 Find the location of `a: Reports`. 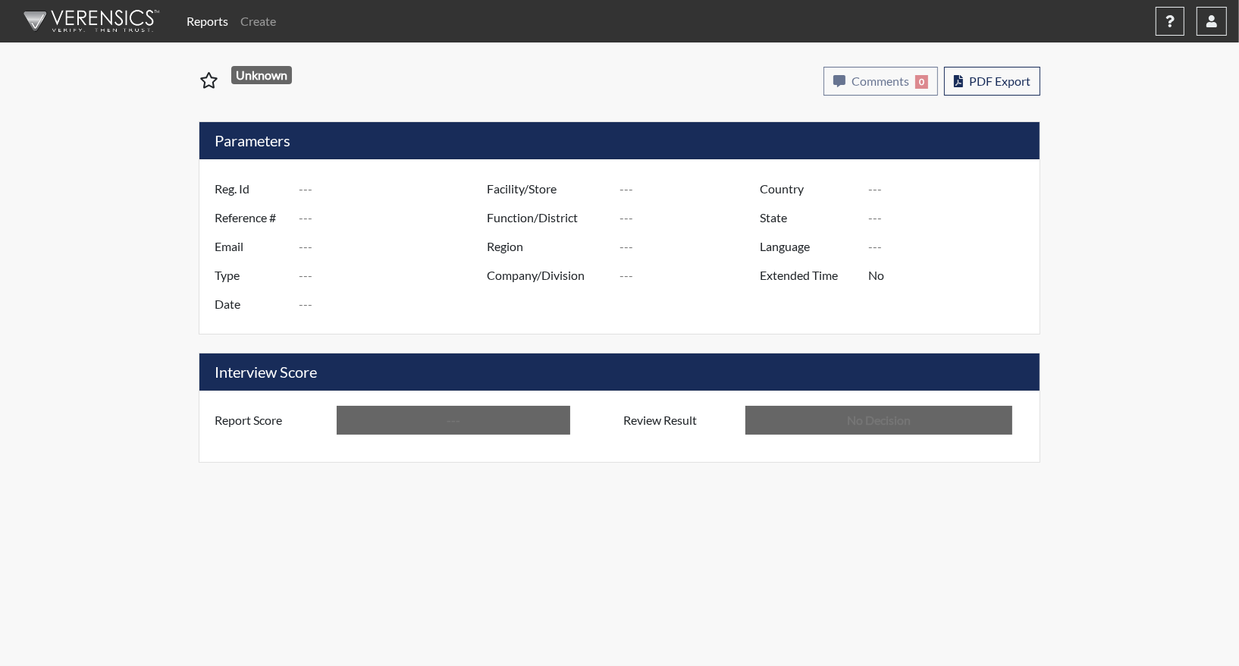

a: Reports is located at coordinates (207, 21).